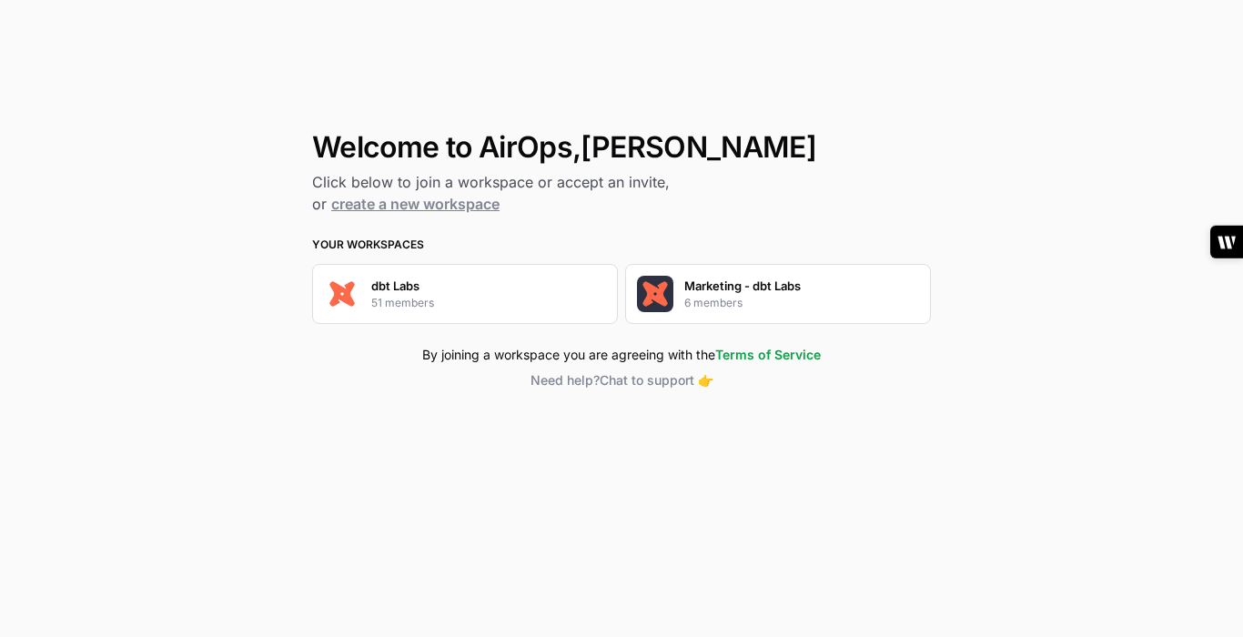  What do you see at coordinates (395, 286) in the screenshot?
I see `p: dbt Labs` at bounding box center [395, 286].